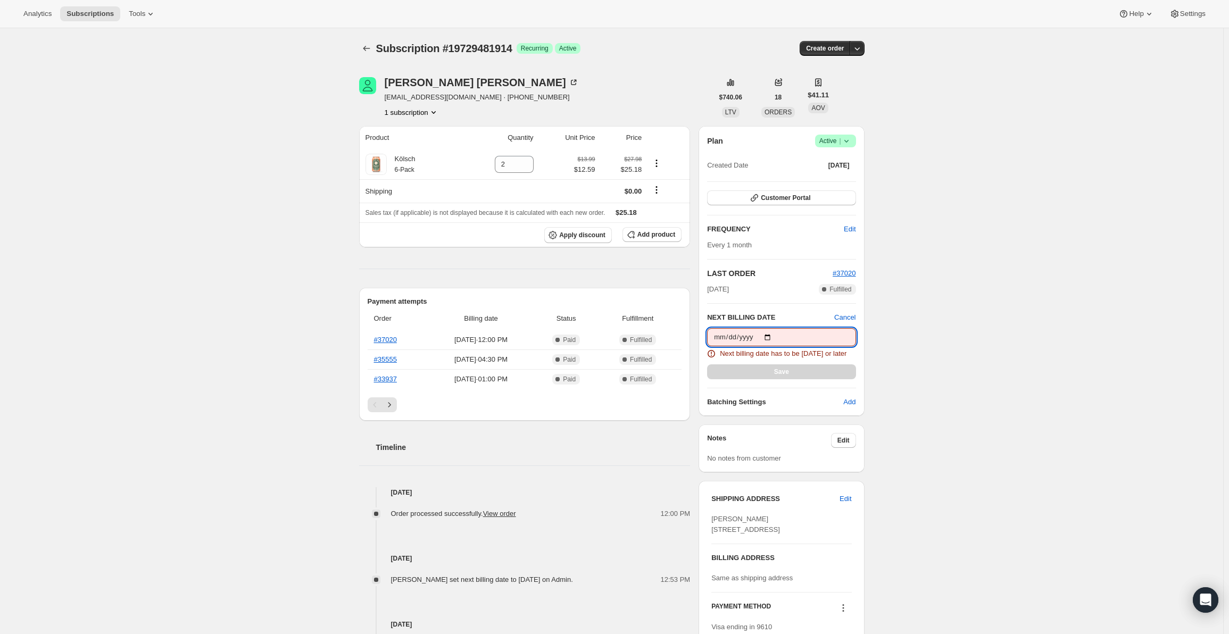  What do you see at coordinates (775, 402) in the screenshot?
I see `h6: Batching Settings` at bounding box center [775, 402].